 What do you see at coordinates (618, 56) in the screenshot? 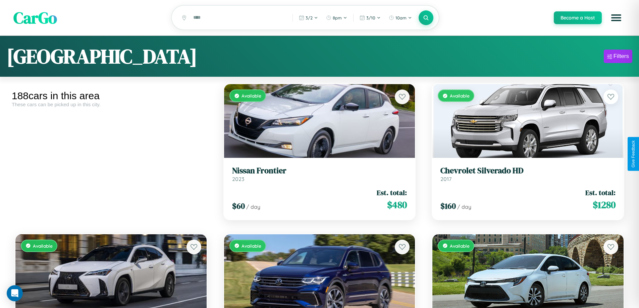
I see `button: Filters` at bounding box center [618, 56].